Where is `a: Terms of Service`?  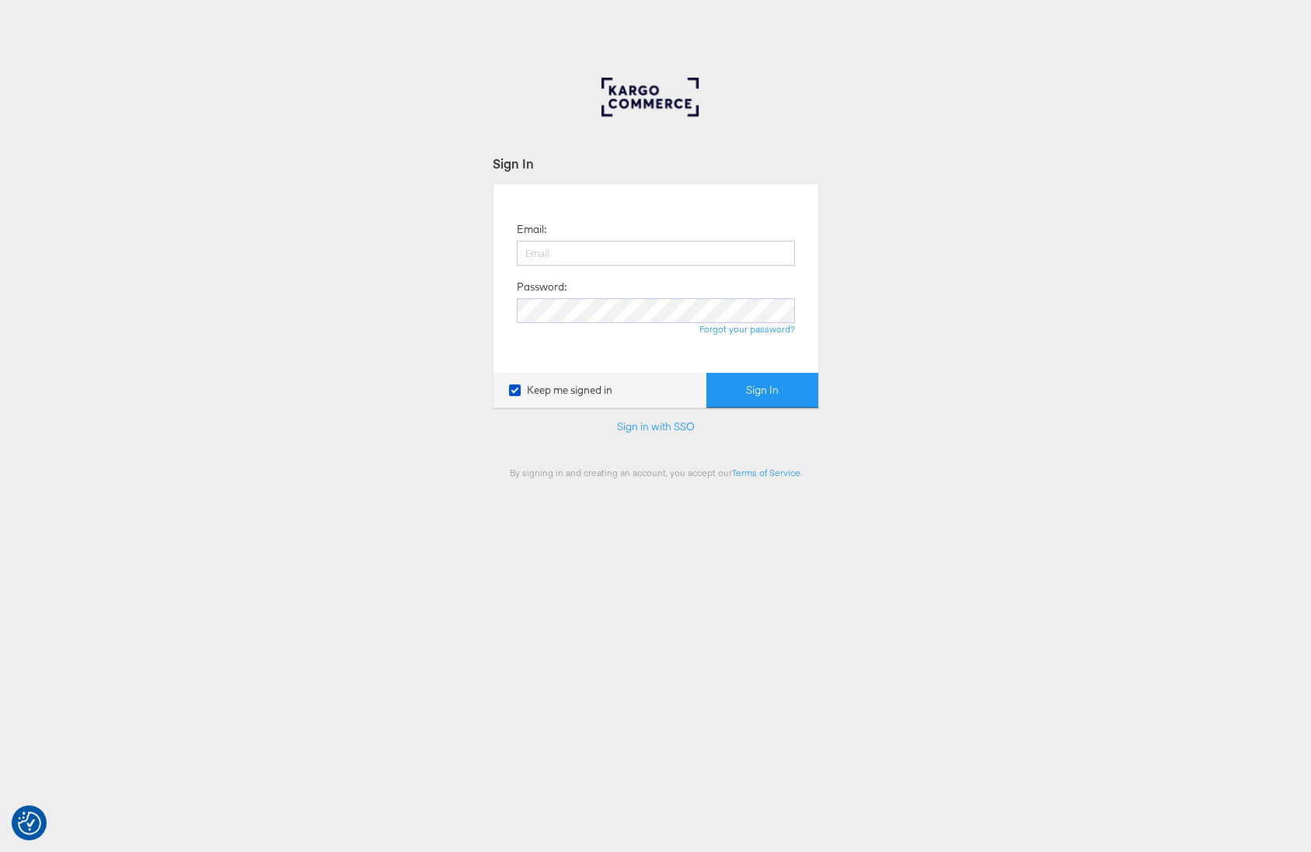 a: Terms of Service is located at coordinates (766, 472).